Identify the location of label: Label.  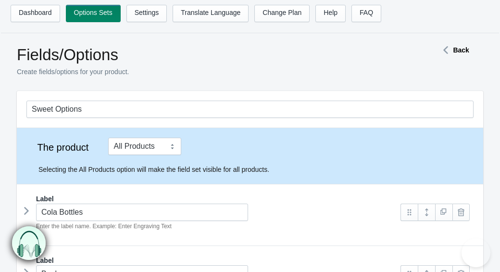
(45, 199).